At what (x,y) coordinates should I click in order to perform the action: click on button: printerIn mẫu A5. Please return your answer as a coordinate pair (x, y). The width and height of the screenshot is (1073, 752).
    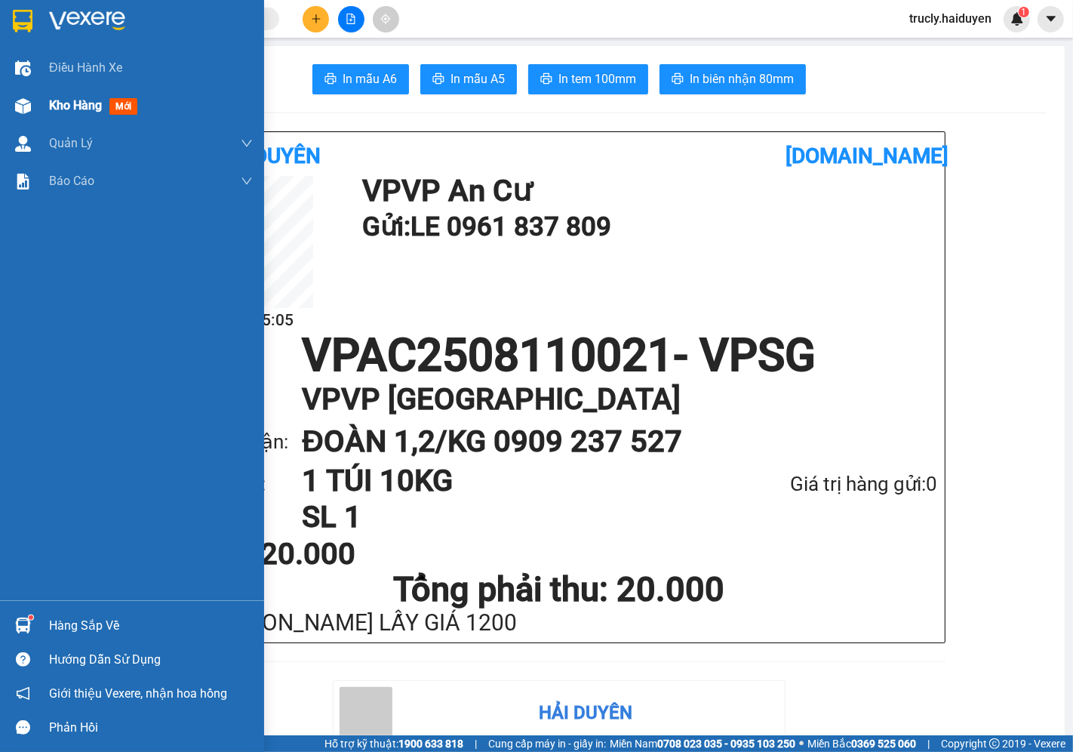
    Looking at the image, I should click on (469, 79).